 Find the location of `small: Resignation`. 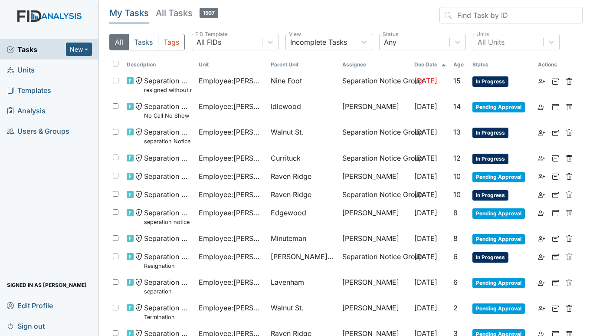

small: Resignation is located at coordinates (168, 265).